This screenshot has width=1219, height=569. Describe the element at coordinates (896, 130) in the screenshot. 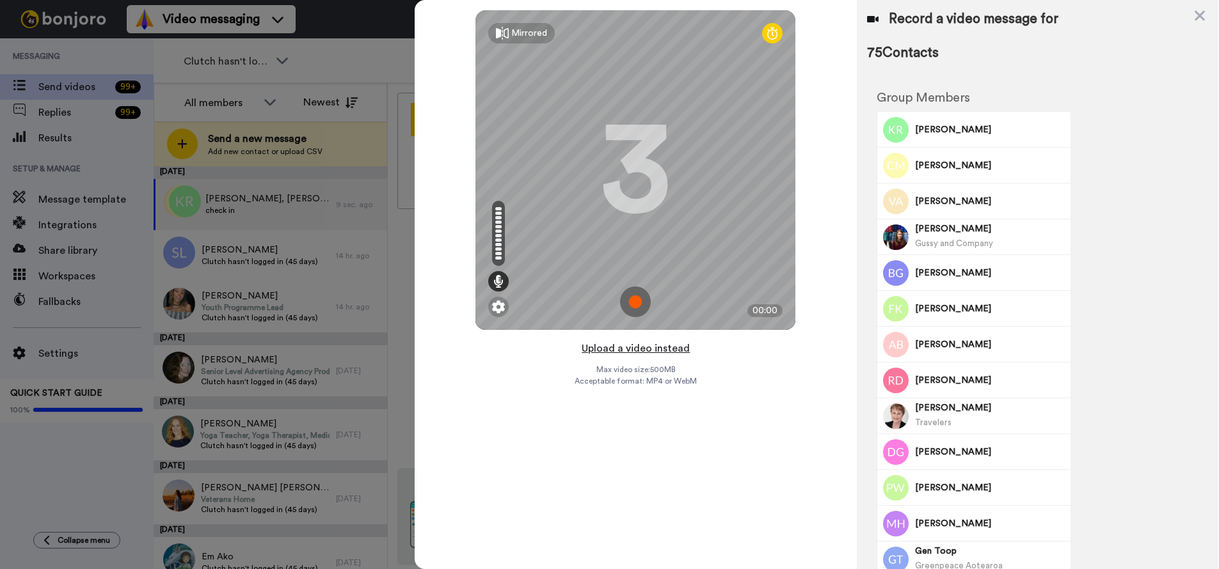

I see `img: Image of Kristi Rowe` at that location.